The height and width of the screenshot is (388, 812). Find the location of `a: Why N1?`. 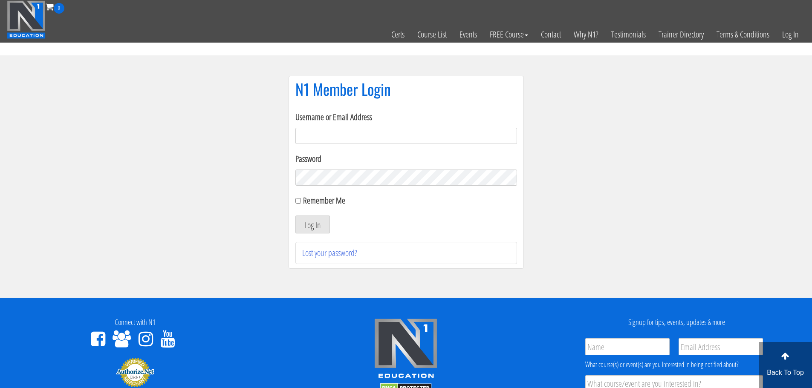

a: Why N1? is located at coordinates (586, 35).